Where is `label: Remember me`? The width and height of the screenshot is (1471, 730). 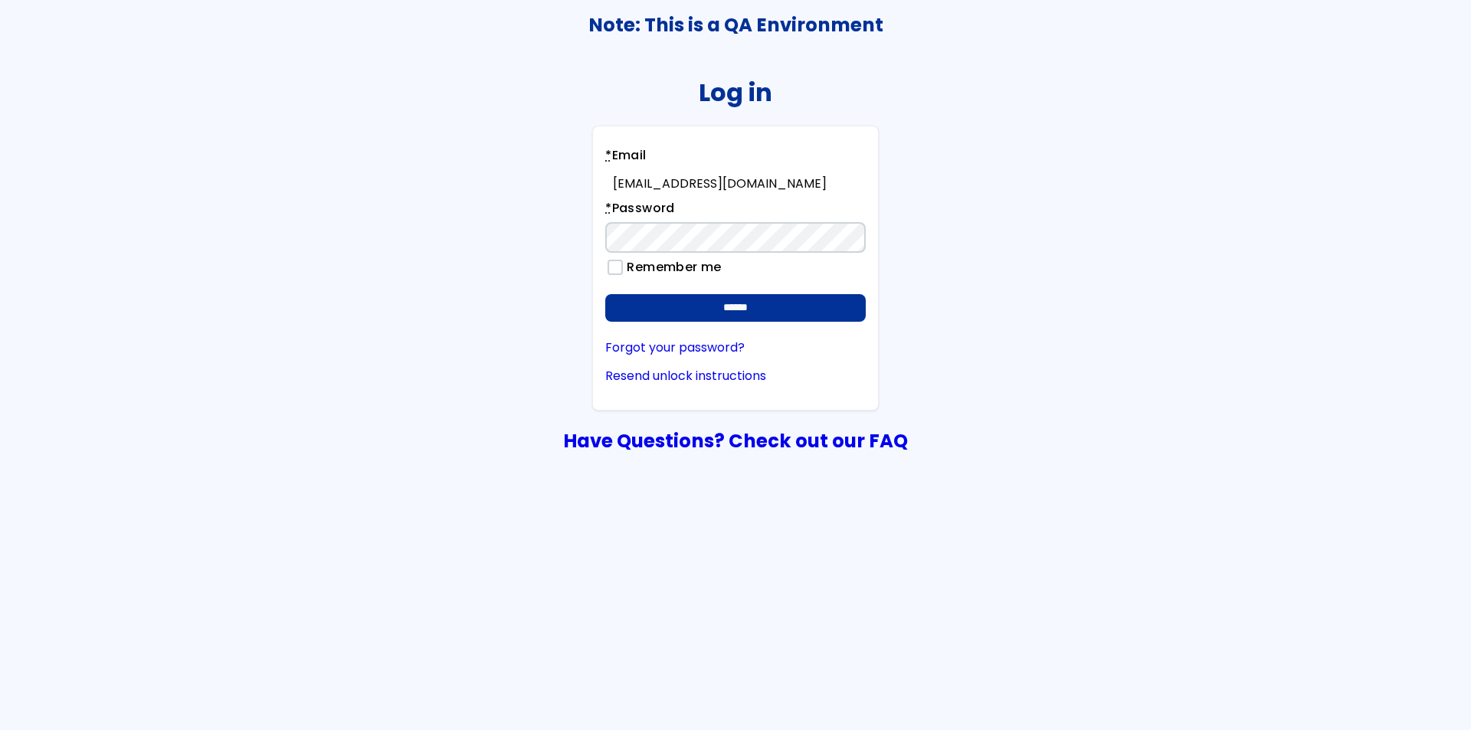 label: Remember me is located at coordinates (670, 267).